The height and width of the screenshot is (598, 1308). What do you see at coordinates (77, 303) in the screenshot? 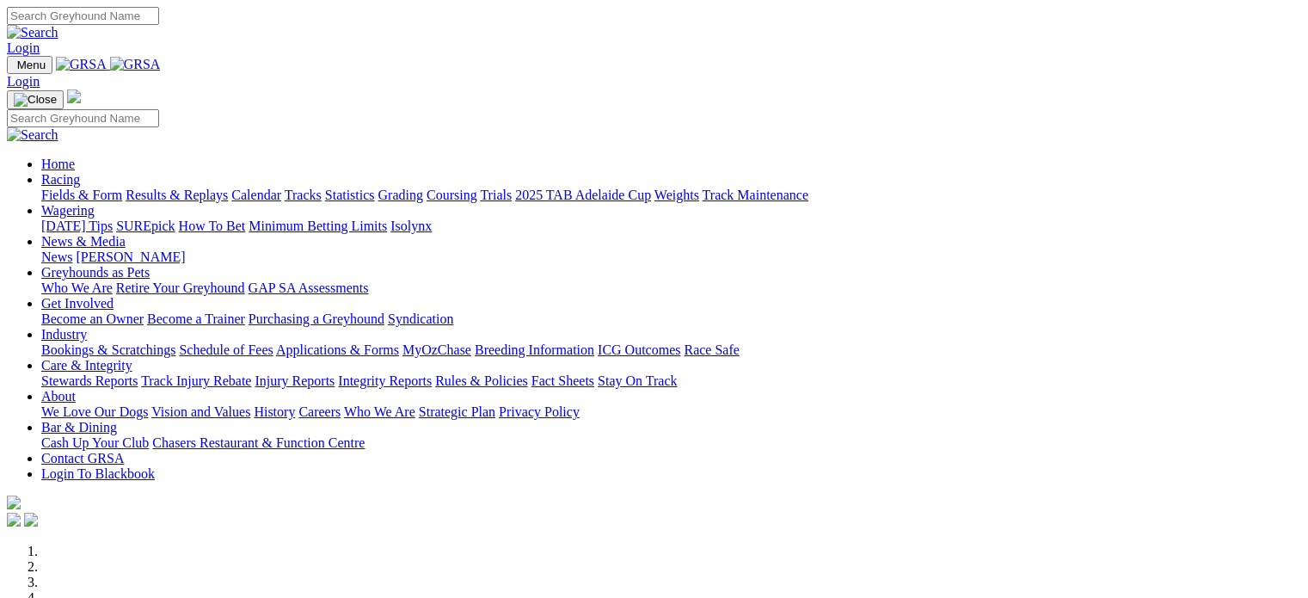
I see `a: Get Involved` at bounding box center [77, 303].